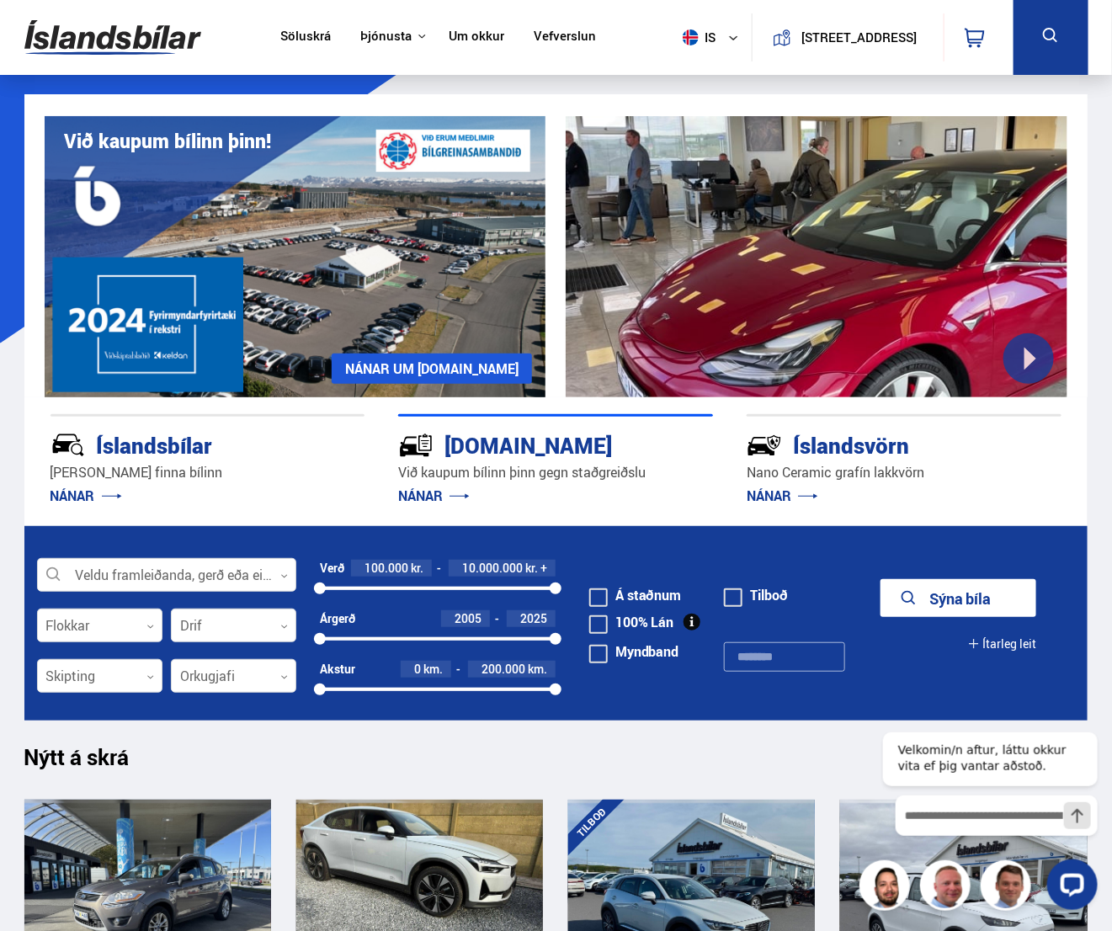 This screenshot has height=931, width=1112. I want to click on button: Send a message, so click(208, 114).